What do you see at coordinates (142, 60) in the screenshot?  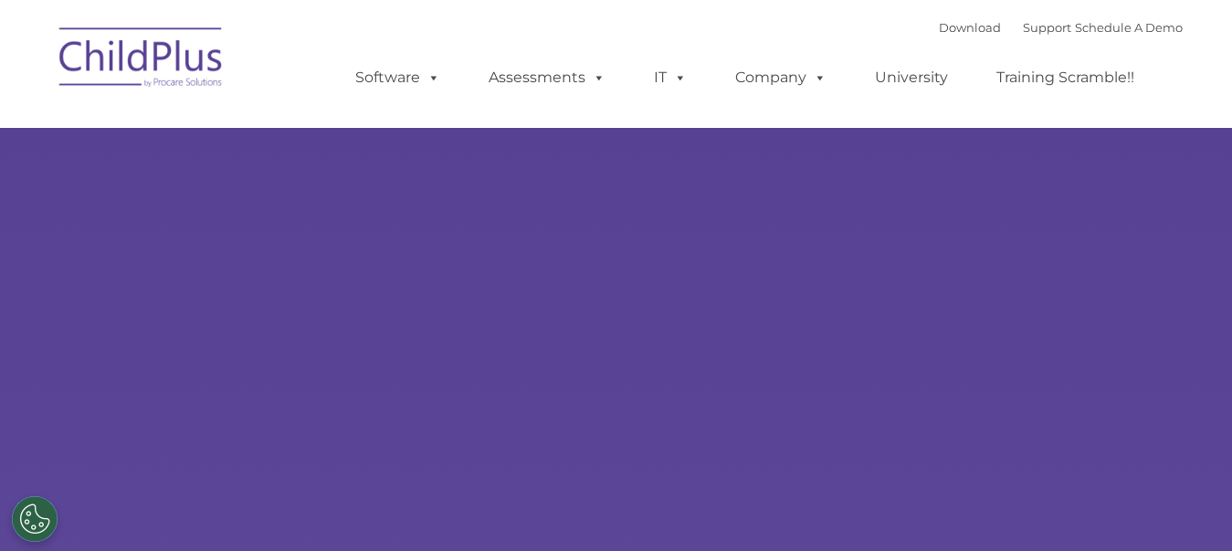 I see `img: ChildPlus by Procare Solutions` at bounding box center [142, 60].